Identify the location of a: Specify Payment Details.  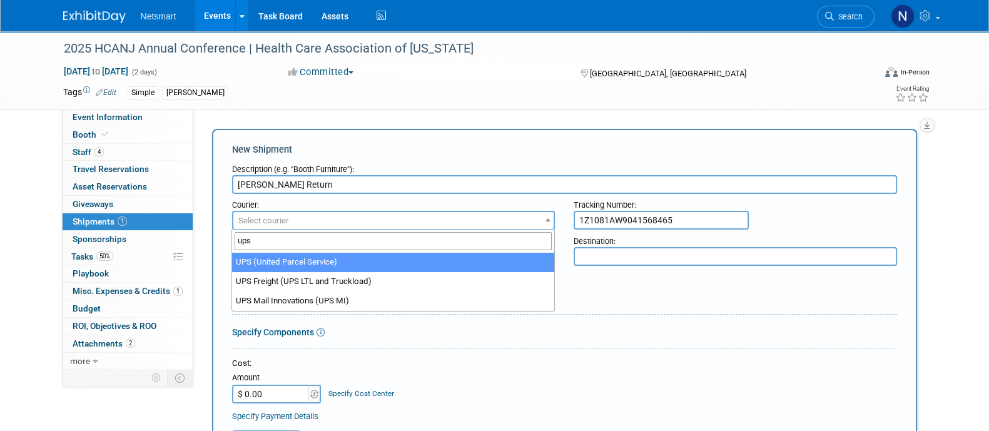
(275, 416).